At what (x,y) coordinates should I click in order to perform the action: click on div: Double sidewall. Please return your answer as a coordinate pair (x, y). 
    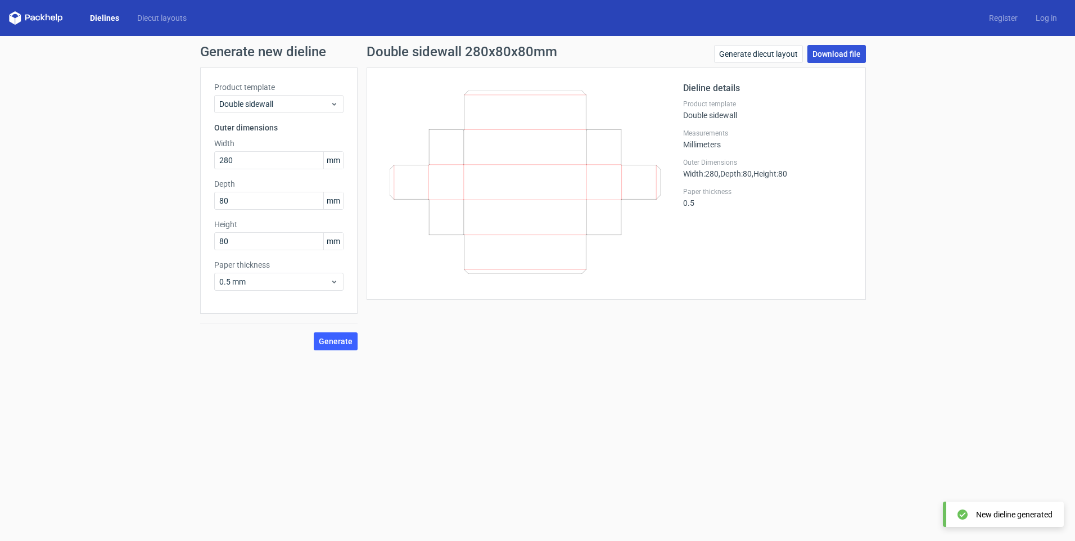
    Looking at the image, I should click on (768, 110).